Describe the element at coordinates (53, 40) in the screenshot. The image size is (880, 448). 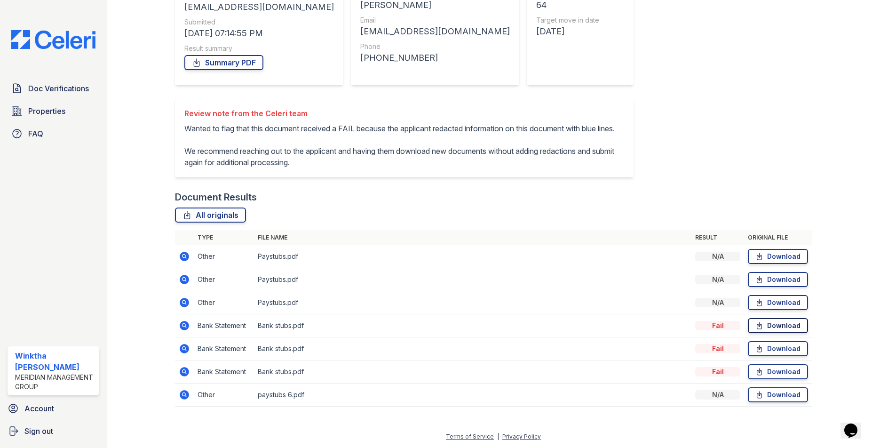
I see `img: CE_Logo_Blue-a8612792a0a2168367f1c8372b55b34899dd931a85d93a1a3d3e32e68fde9ad4.png` at that location.